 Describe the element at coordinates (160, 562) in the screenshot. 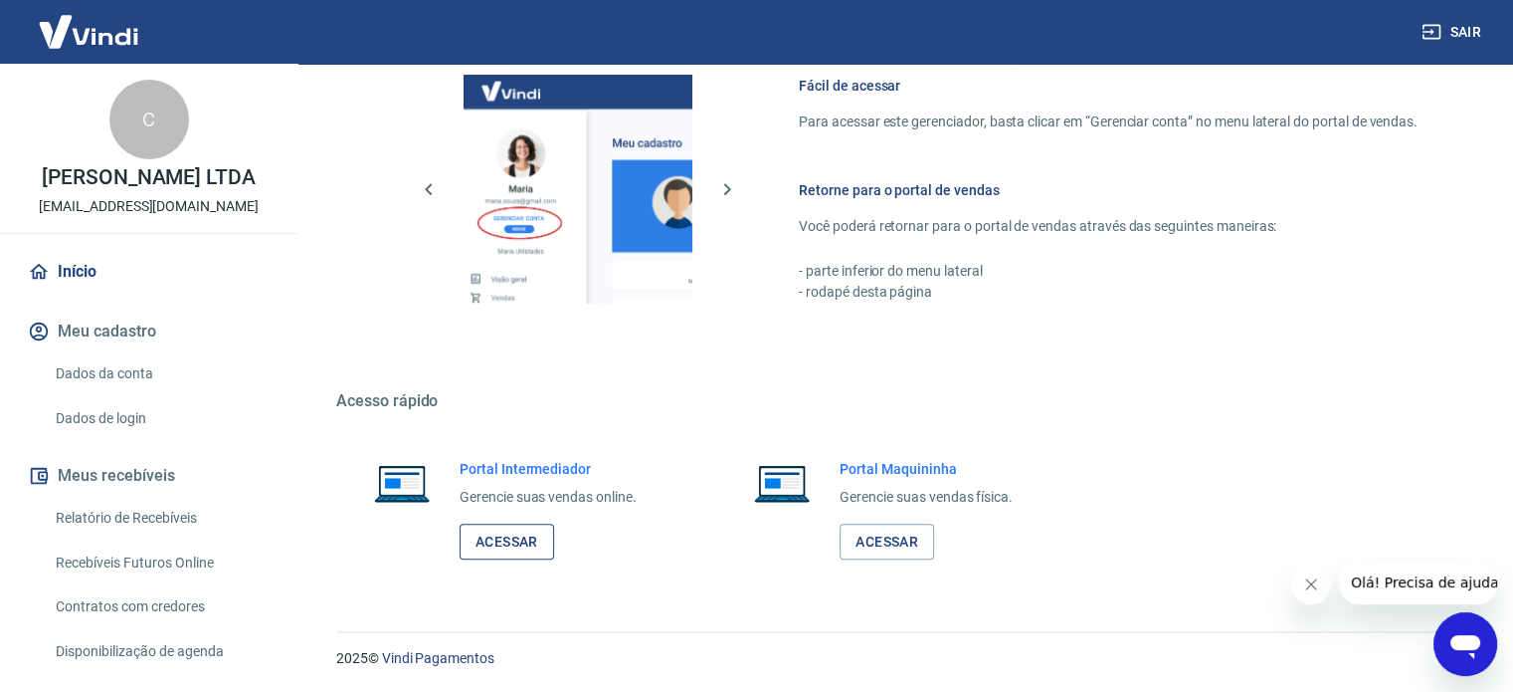

I see `a: Recebíveis Futuros Online` at that location.